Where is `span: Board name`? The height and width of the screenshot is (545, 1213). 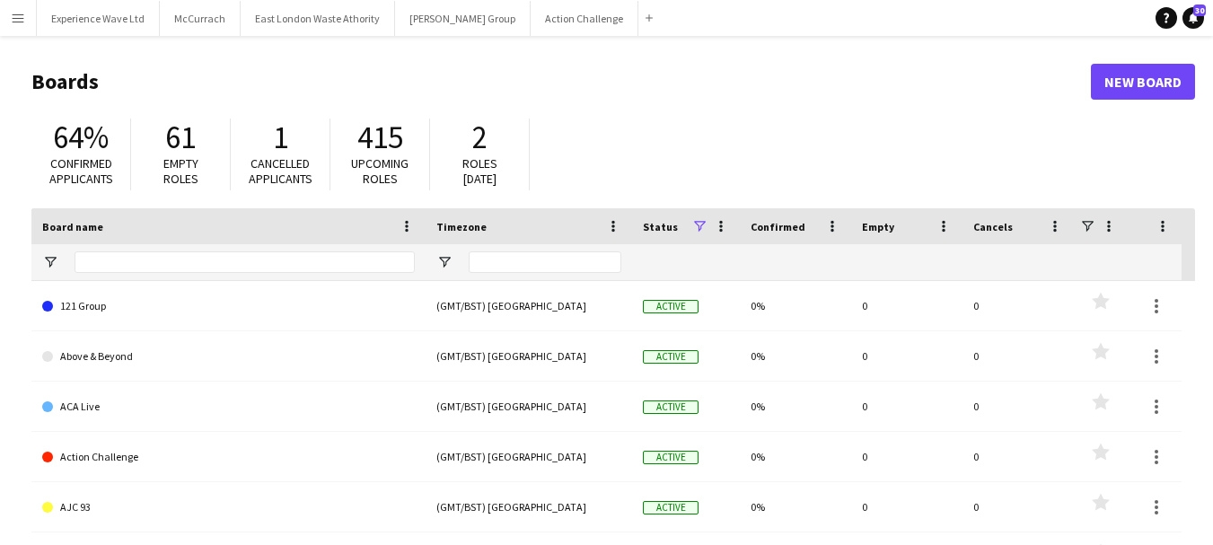 span: Board name is located at coordinates (73, 226).